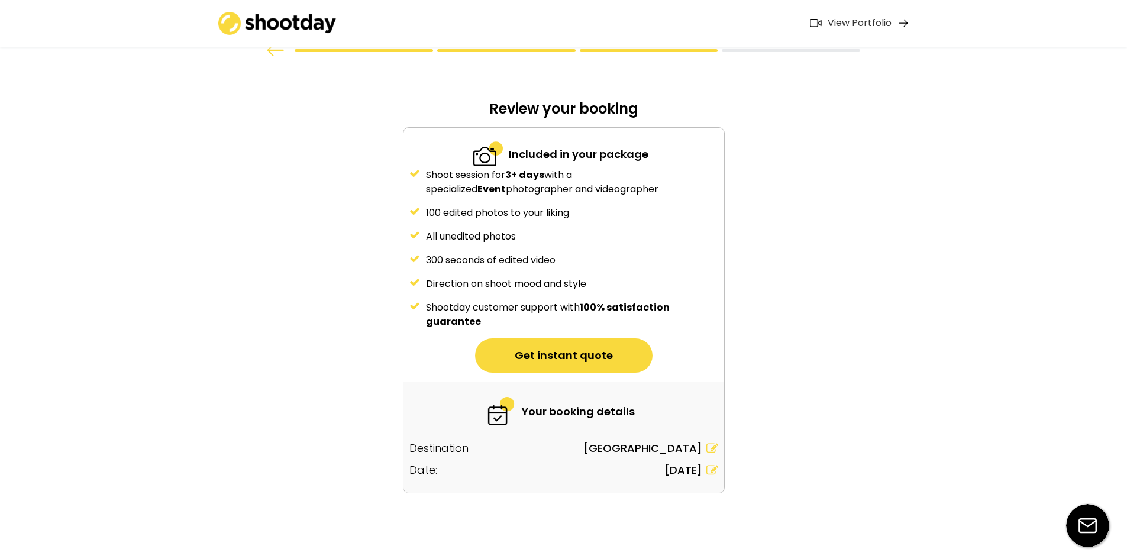 This screenshot has height=559, width=1127. Describe the element at coordinates (439, 448) in the screenshot. I see `div: Destination` at that location.